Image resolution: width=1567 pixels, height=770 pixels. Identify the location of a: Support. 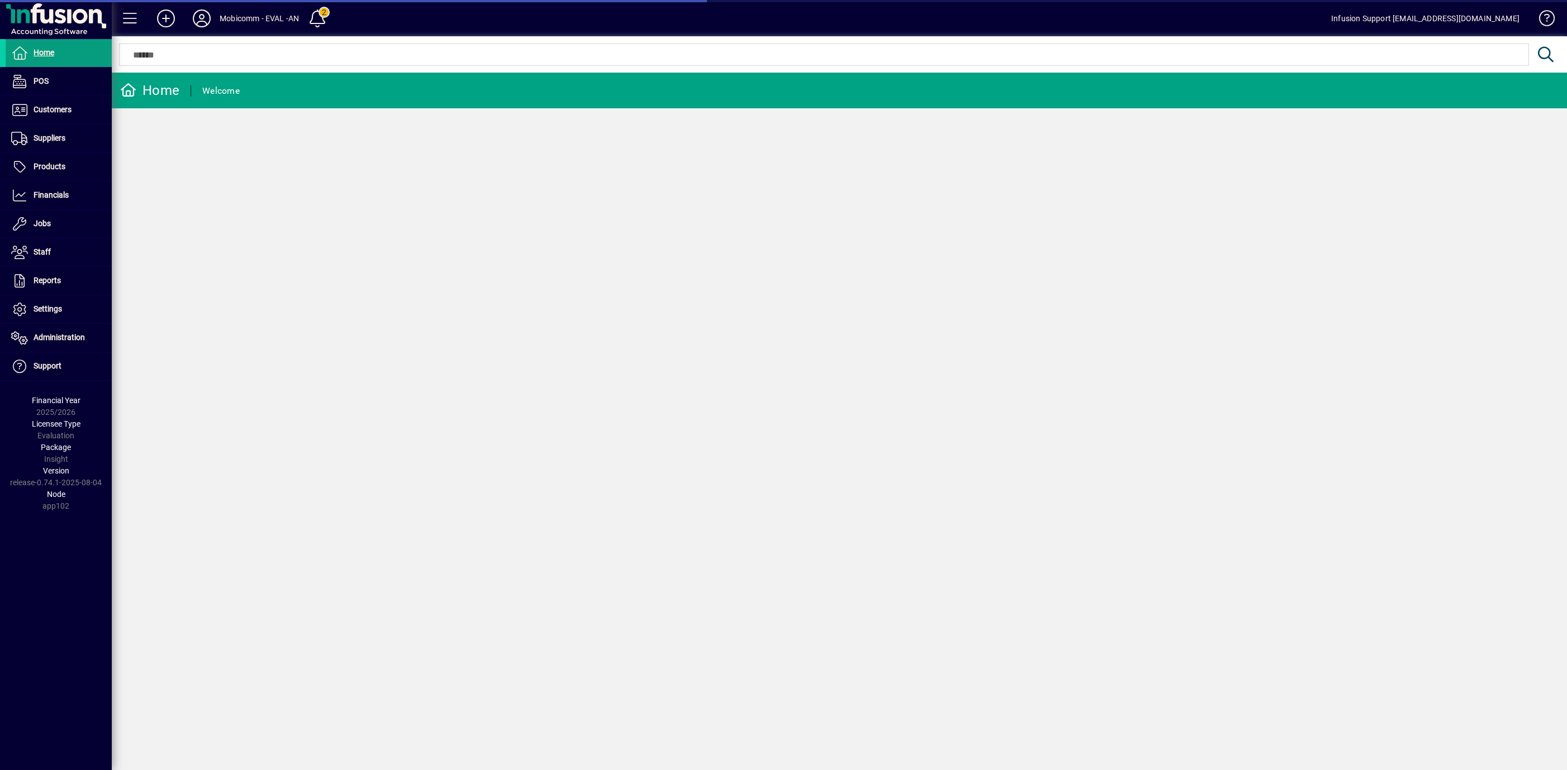
(59, 367).